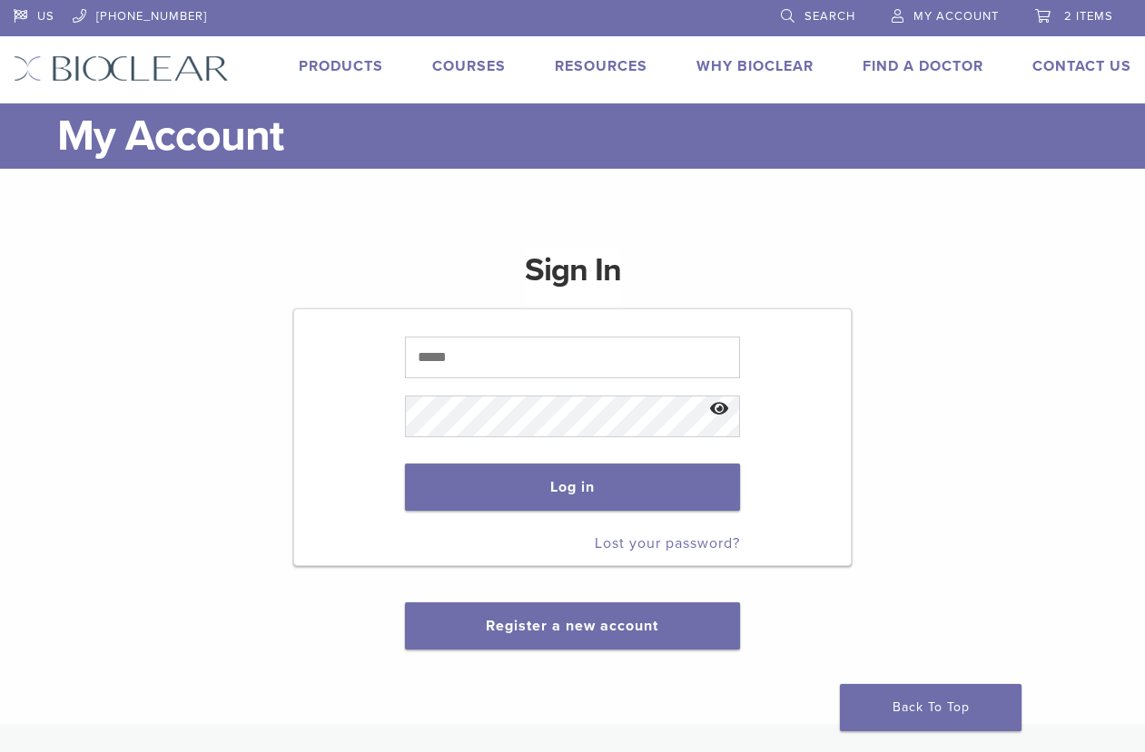 This screenshot has height=752, width=1145. Describe the element at coordinates (922, 66) in the screenshot. I see `a: Find A Doctor` at that location.